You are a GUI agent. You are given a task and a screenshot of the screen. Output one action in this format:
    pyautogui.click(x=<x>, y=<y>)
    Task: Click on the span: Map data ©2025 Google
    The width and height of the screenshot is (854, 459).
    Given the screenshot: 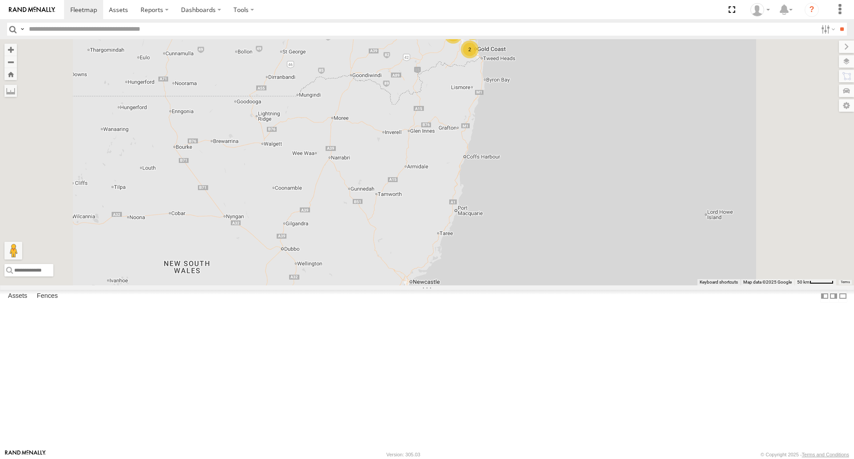 What is the action you would take?
    pyautogui.click(x=767, y=282)
    